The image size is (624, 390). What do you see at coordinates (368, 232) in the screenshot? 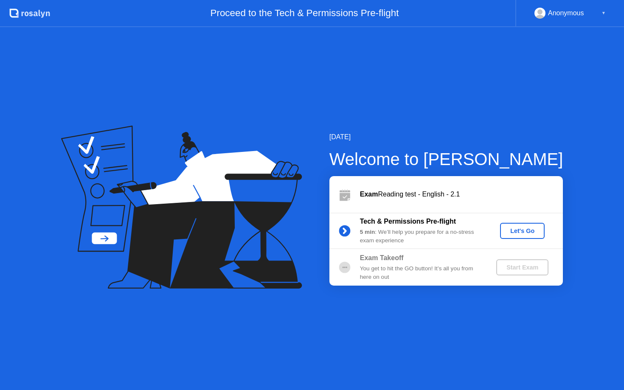
I see `b: 5 min` at bounding box center [368, 232].